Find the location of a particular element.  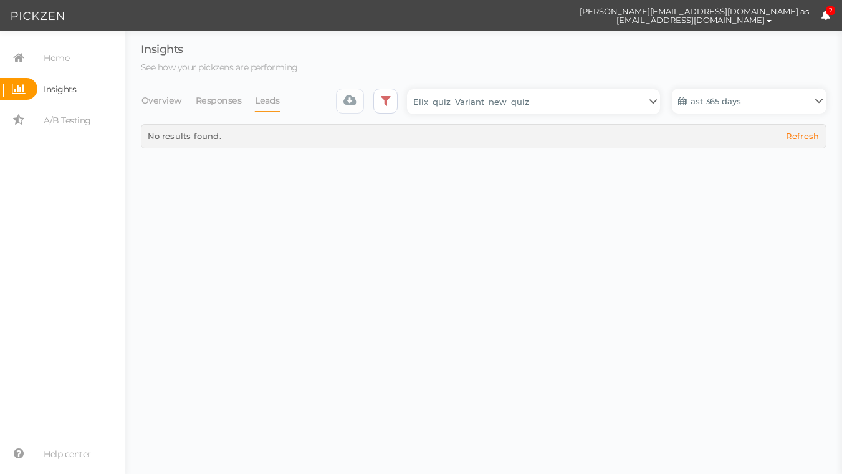

span: Help center is located at coordinates (67, 454).